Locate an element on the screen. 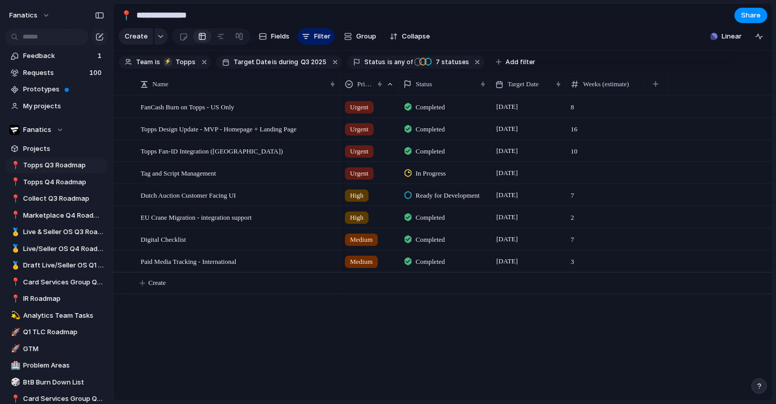  button: Linear is located at coordinates (726, 36).